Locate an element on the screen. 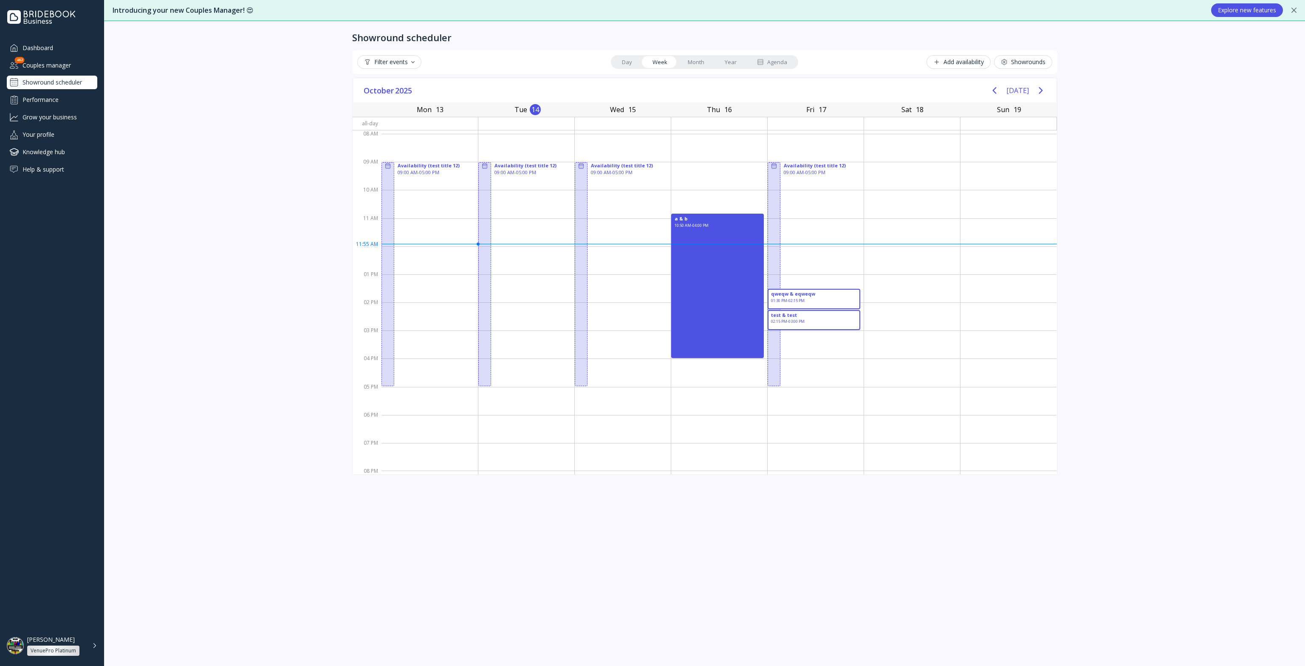 The width and height of the screenshot is (1305, 666). div: 16 is located at coordinates (728, 110).